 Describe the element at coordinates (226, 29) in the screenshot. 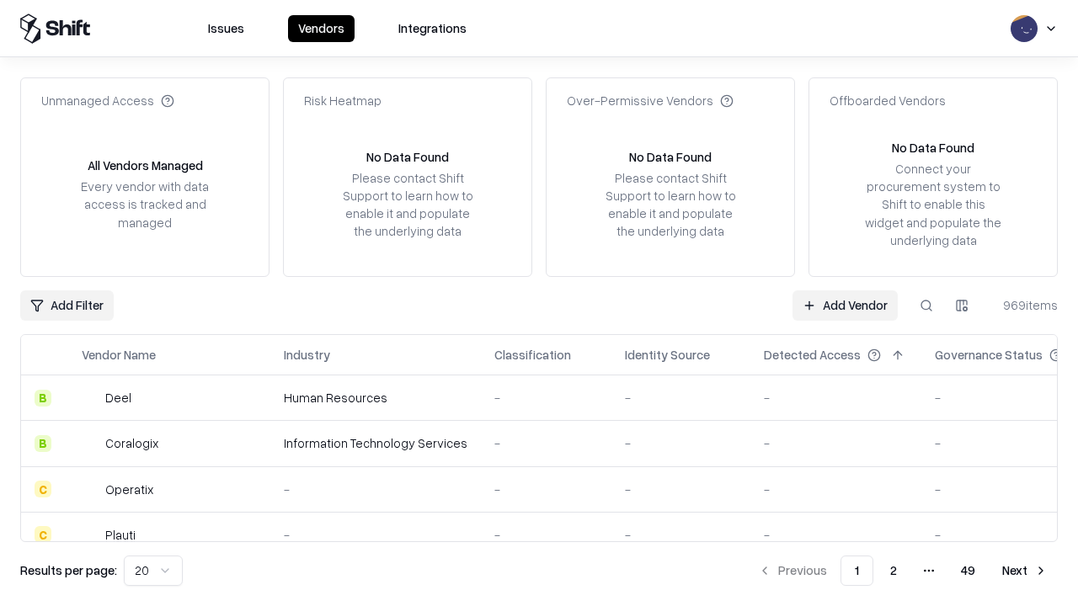

I see `button: Issues` at that location.